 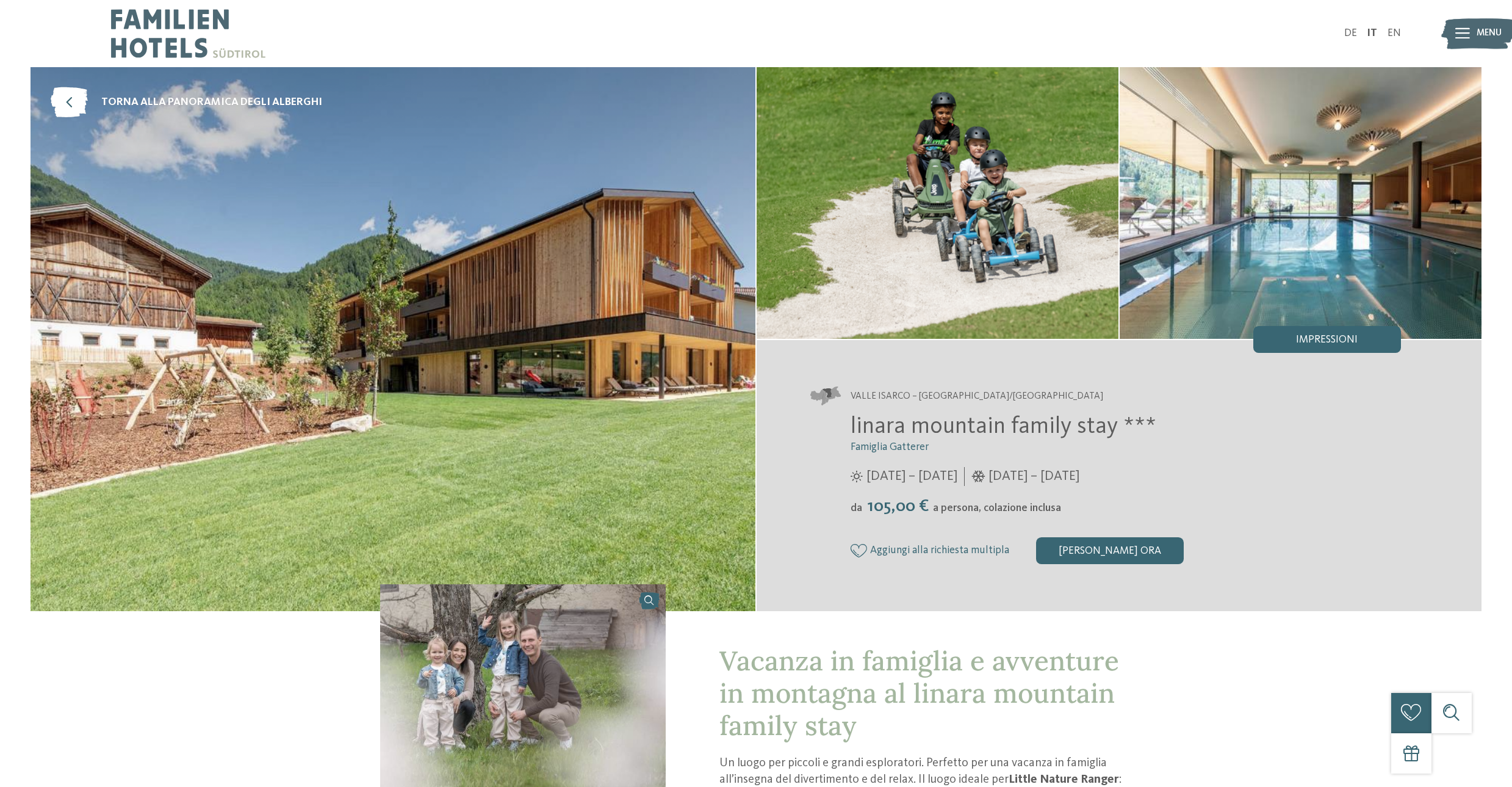 I want to click on a: torna alla panoramica degli alberghi, so click(x=187, y=103).